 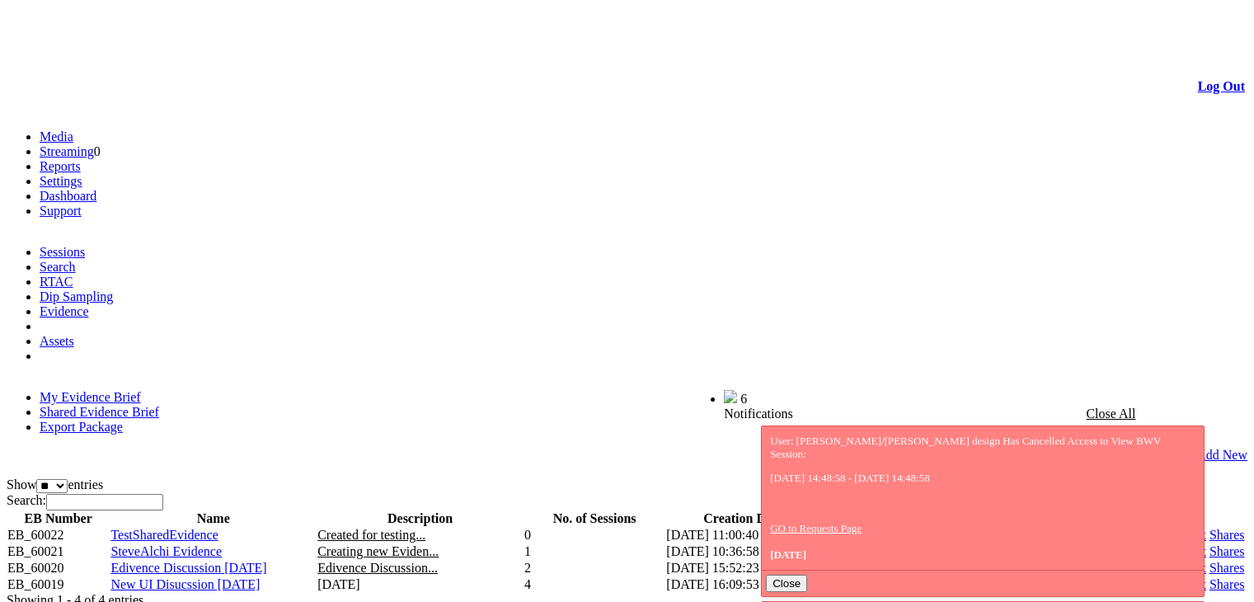 I want to click on select: Showentries, so click(x=52, y=485).